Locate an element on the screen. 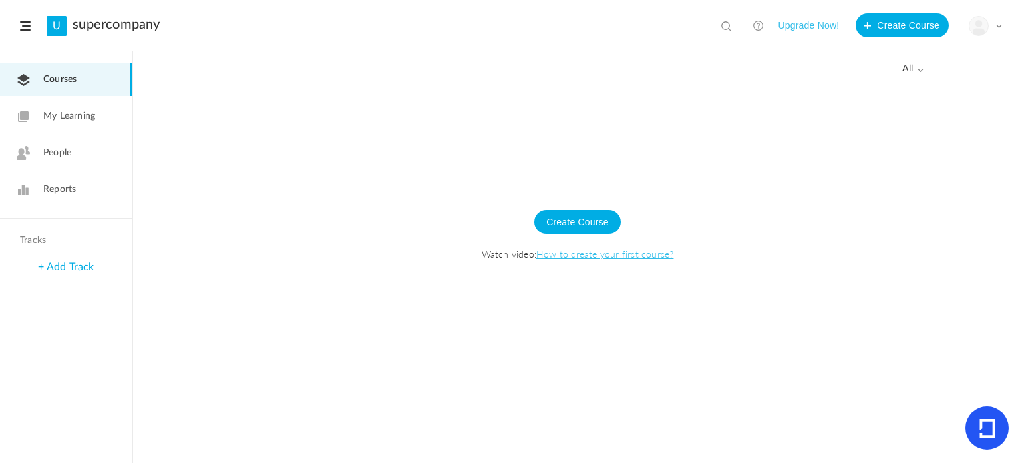 This screenshot has height=463, width=1022. a: supercompany is located at coordinates (116, 25).